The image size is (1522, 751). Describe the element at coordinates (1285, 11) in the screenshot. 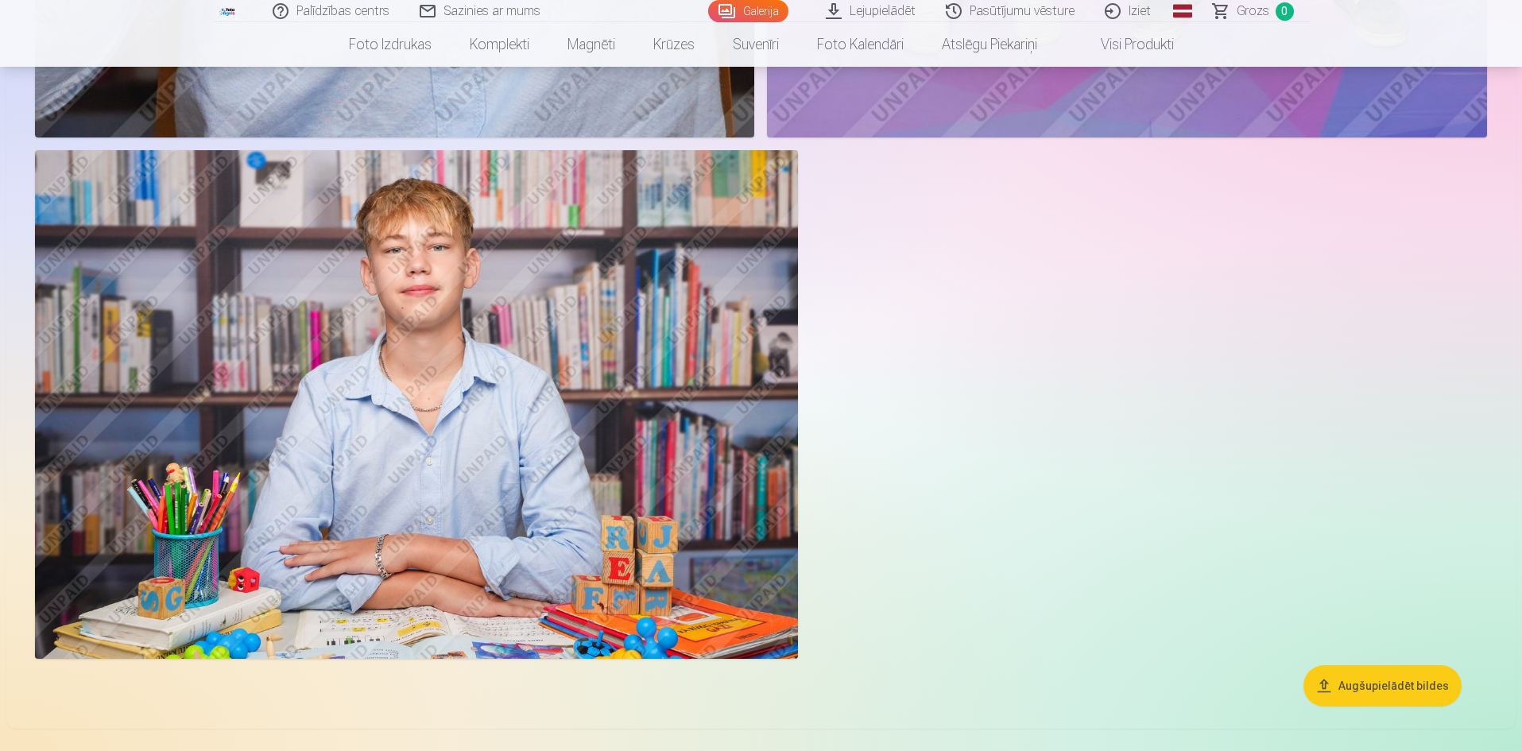

I see `span: 0` at that location.